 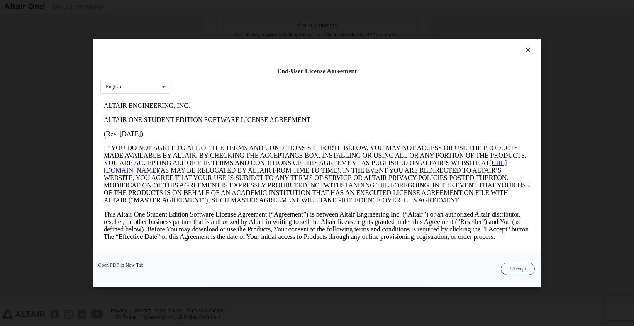 I want to click on a: Open PDF in New Tab, so click(x=121, y=265).